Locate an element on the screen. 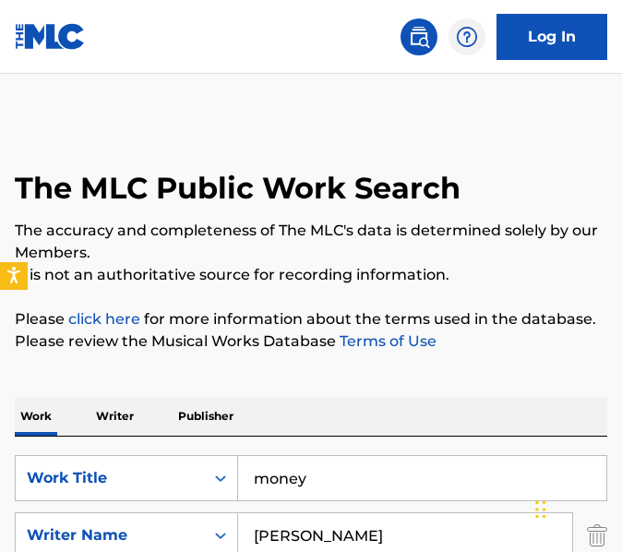 The height and width of the screenshot is (552, 622). img: MLC Logo is located at coordinates (50, 36).